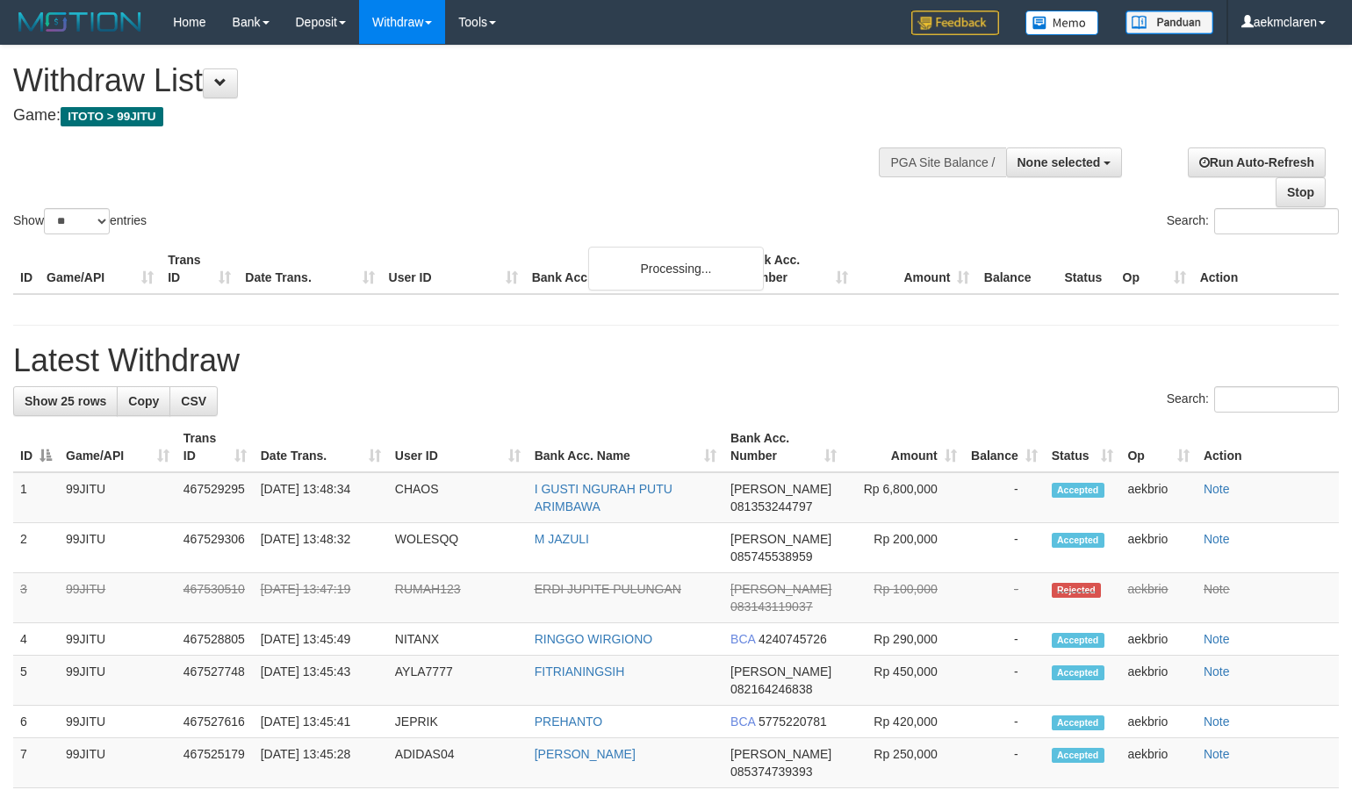 The width and height of the screenshot is (1352, 790). Describe the element at coordinates (143, 401) in the screenshot. I see `span: Copy` at that location.